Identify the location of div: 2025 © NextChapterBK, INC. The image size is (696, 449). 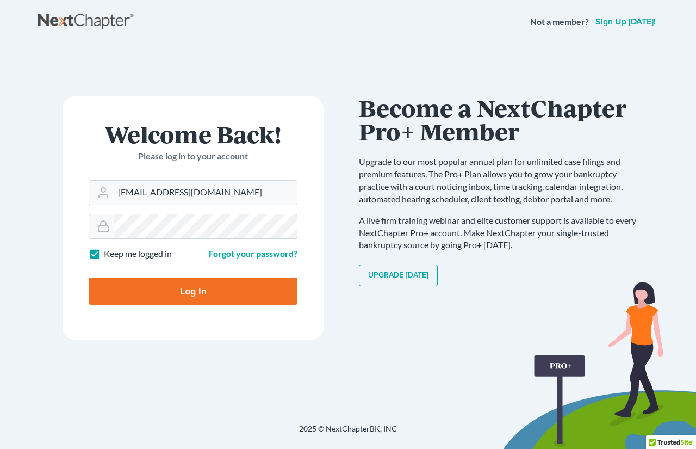
(348, 433).